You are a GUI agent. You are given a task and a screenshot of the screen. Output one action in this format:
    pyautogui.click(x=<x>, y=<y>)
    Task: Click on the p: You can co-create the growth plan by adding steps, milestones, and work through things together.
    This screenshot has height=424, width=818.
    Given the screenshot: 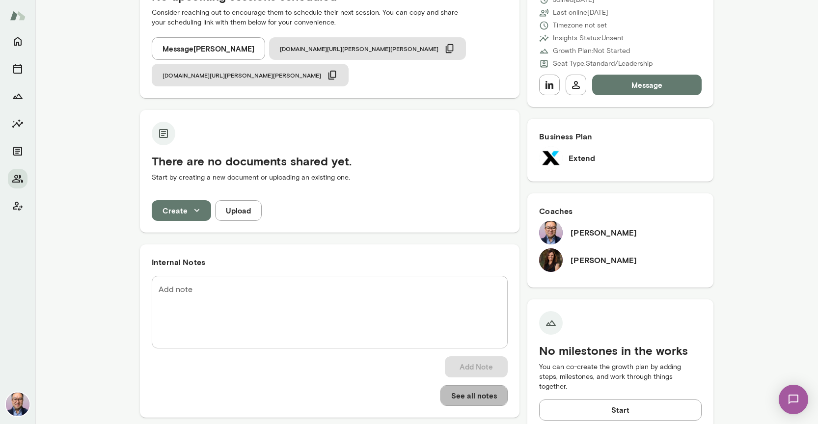 What is the action you would take?
    pyautogui.click(x=620, y=377)
    